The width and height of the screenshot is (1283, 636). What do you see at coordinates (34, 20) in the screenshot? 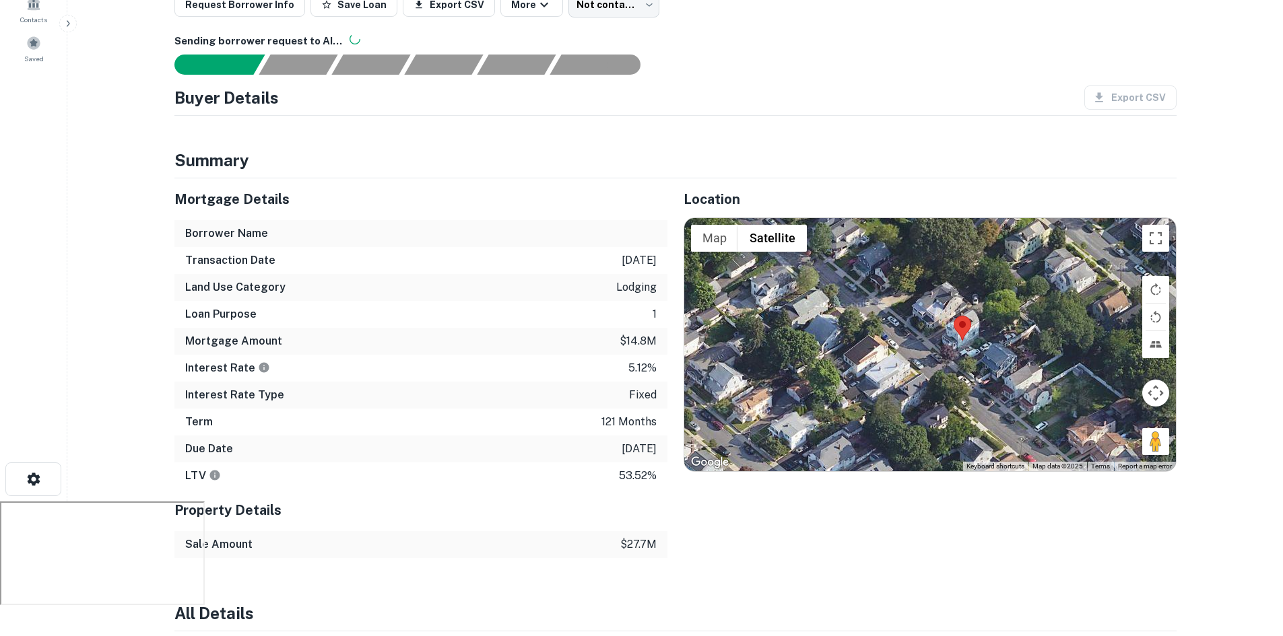
I see `span: Contacts` at bounding box center [34, 20].